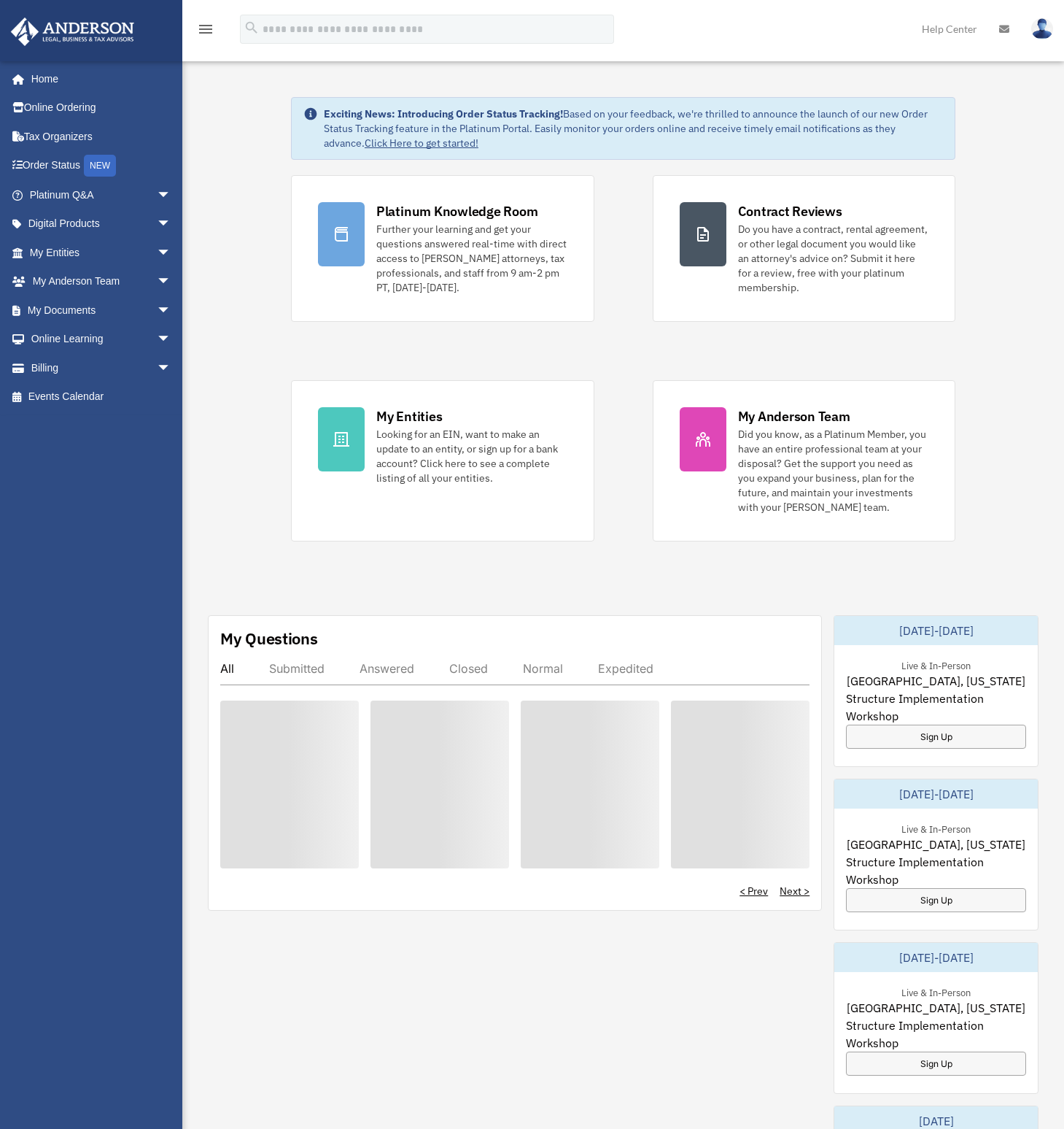  I want to click on a: Events Calendar, so click(101, 397).